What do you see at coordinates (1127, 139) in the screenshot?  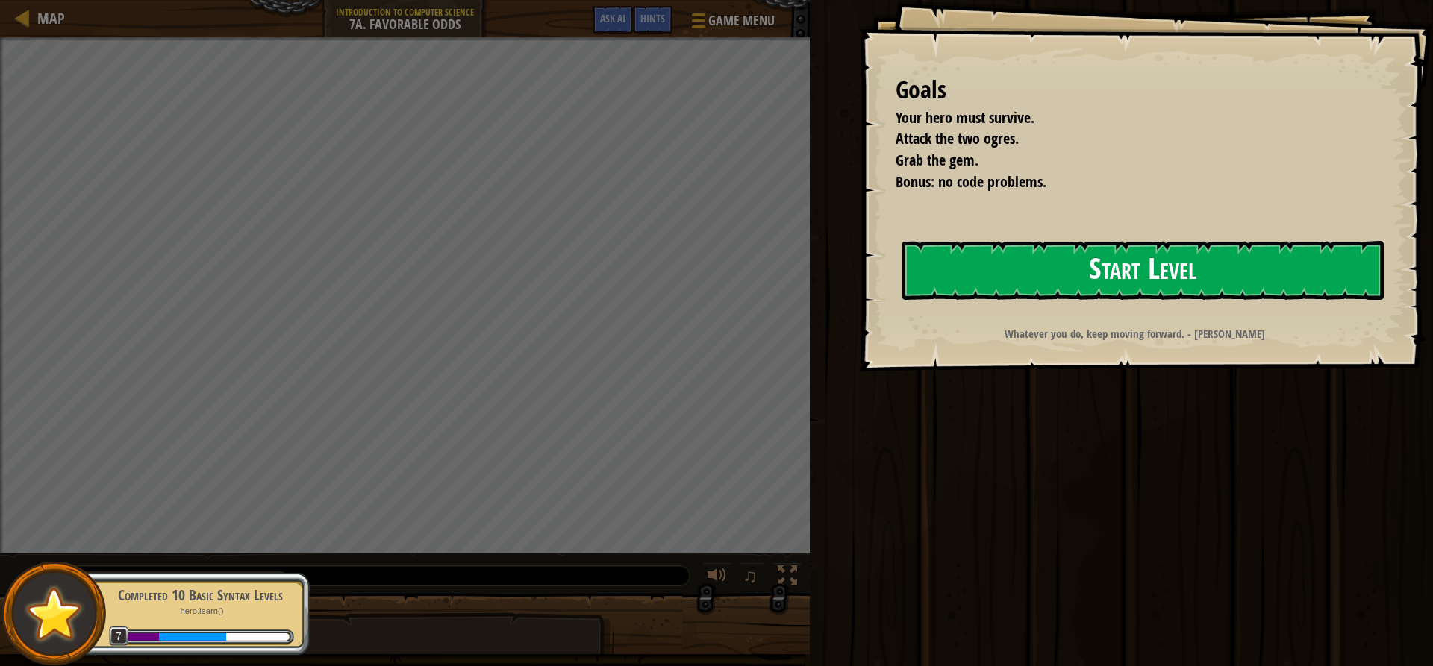 I see `li: Attack the two ogres.` at bounding box center [1127, 139].